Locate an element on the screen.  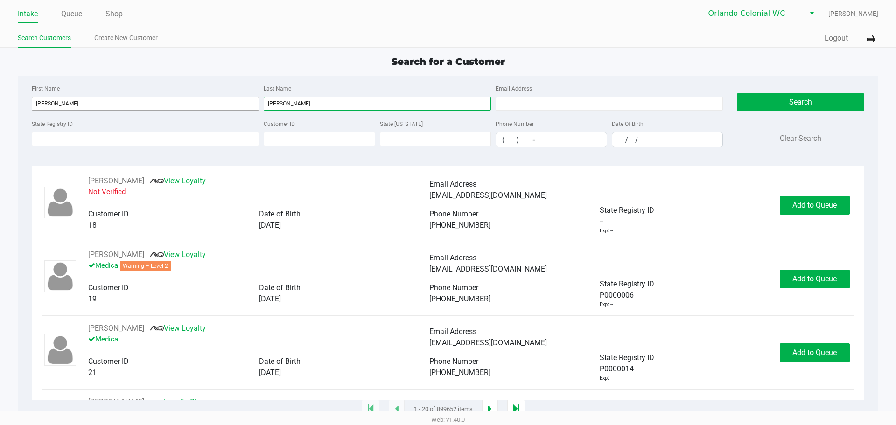
a: Create New Customer is located at coordinates (126, 38).